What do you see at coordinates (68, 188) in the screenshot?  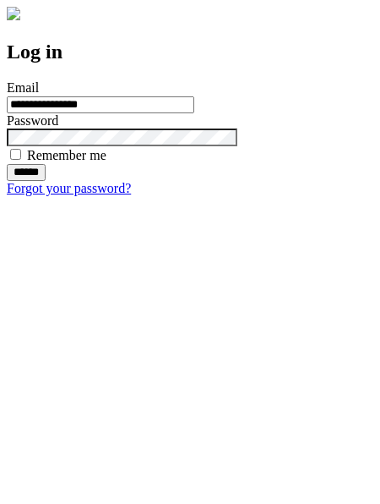 I see `a: Forgot your password?` at bounding box center [68, 188].